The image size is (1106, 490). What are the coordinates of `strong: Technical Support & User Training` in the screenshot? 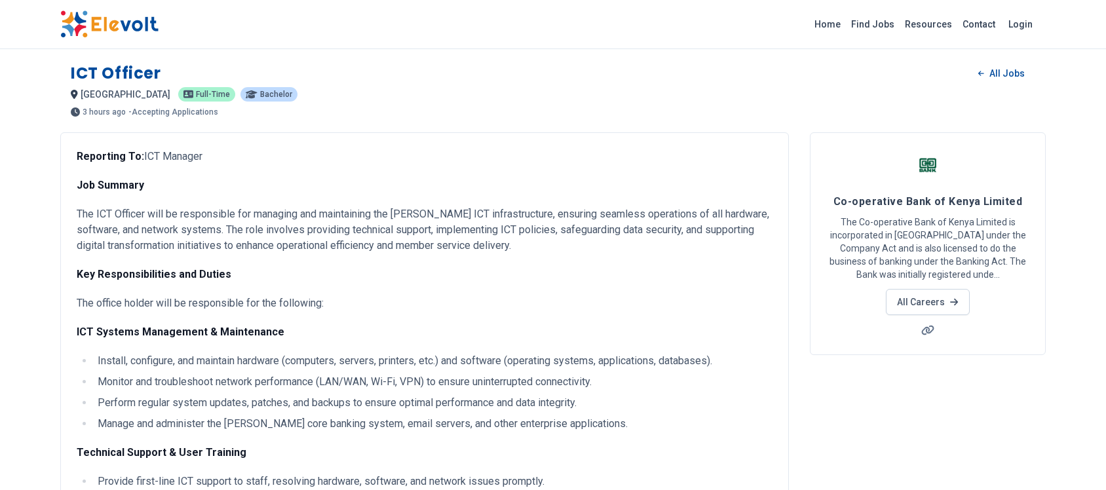 It's located at (161, 452).